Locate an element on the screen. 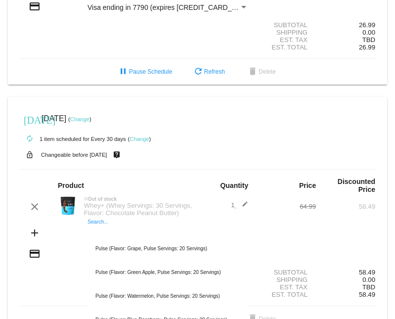  mat-icon: pause is located at coordinates (123, 72).